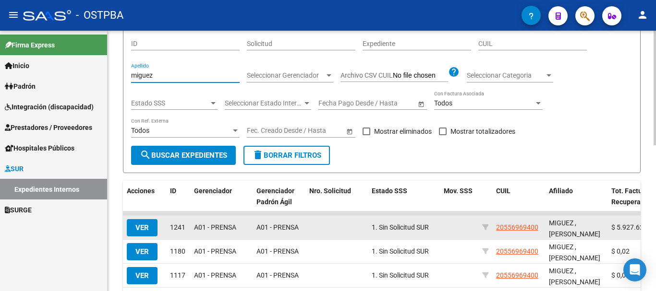 The image size is (656, 291). What do you see at coordinates (275, 196) in the screenshot?
I see `span: Gerenciador Padrón Ágil` at bounding box center [275, 196].